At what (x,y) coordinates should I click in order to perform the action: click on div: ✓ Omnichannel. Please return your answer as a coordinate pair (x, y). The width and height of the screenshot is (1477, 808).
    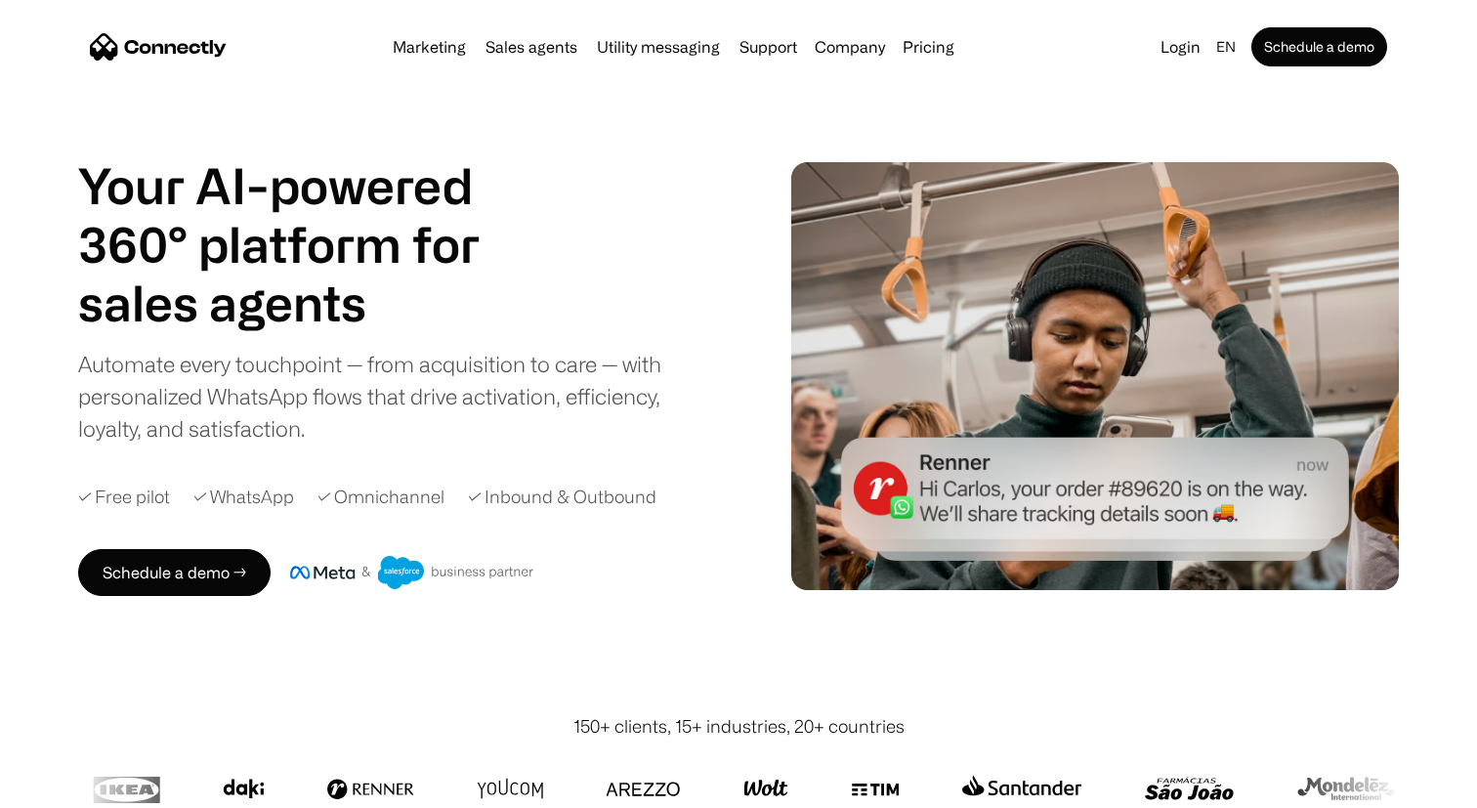
    Looking at the image, I should click on (381, 496).